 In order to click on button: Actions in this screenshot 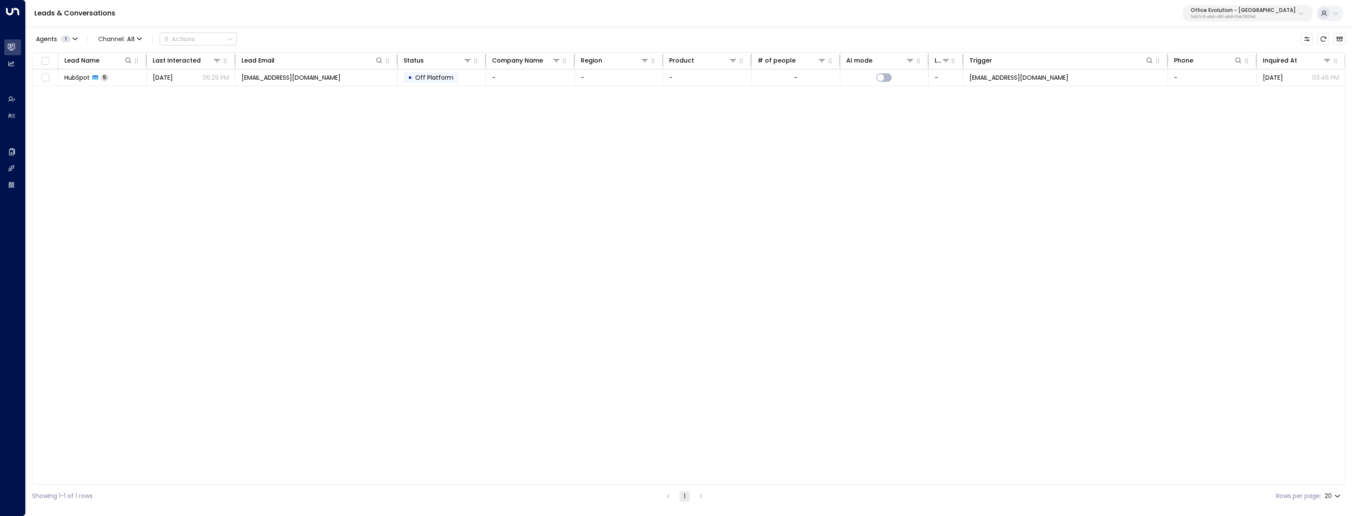, I will do `click(198, 39)`.